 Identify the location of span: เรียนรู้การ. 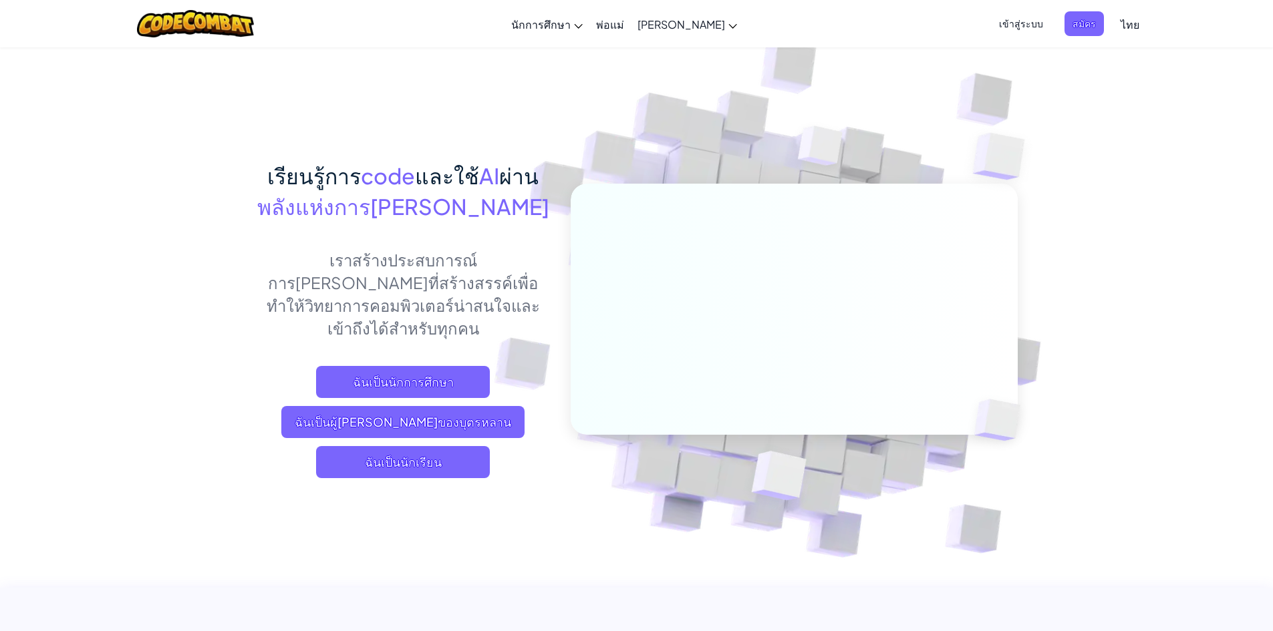
(314, 176).